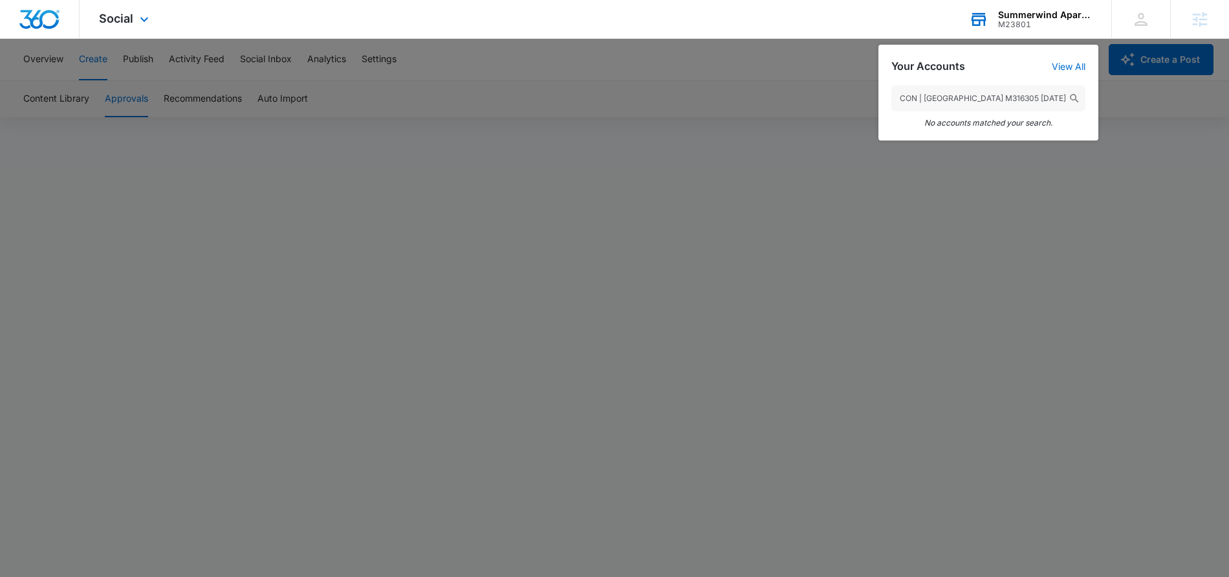  I want to click on div: account name, so click(1046, 15).